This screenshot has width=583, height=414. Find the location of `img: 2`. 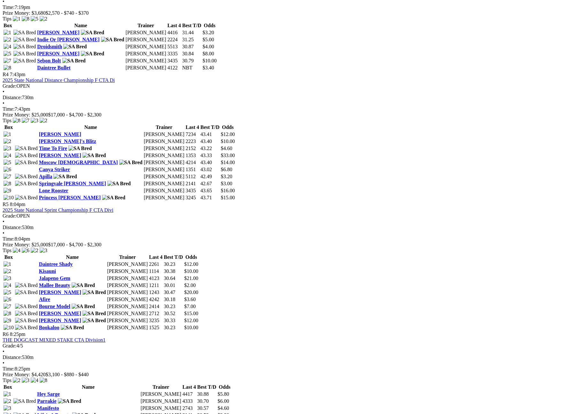

img: 2 is located at coordinates (7, 141).